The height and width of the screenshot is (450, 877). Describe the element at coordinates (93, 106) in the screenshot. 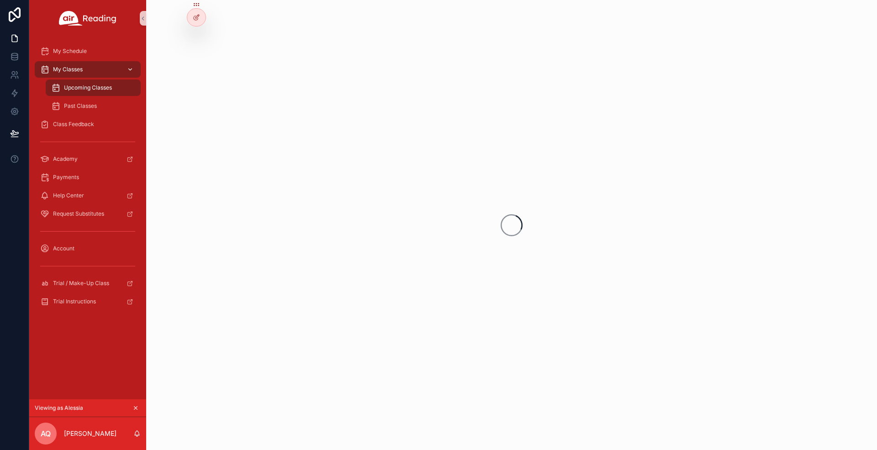

I see `a: Past Classes` at that location.